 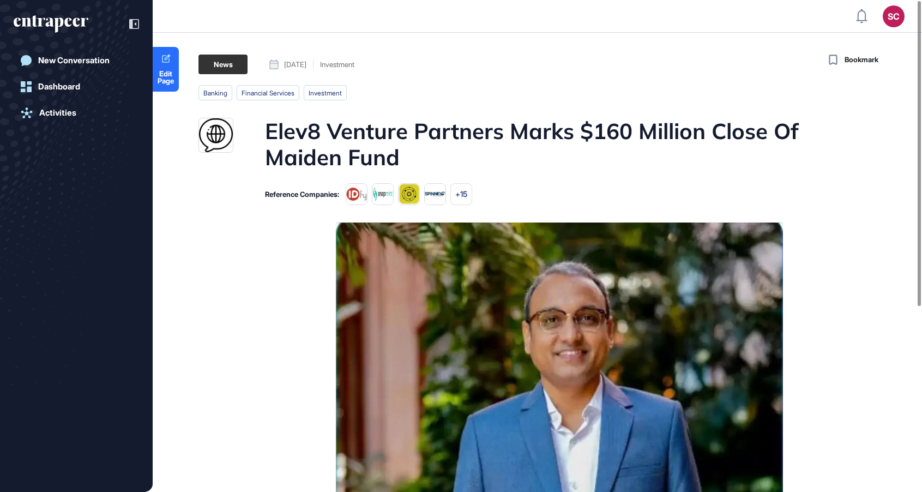 What do you see at coordinates (59, 87) in the screenshot?
I see `div: Dashboard` at bounding box center [59, 87].